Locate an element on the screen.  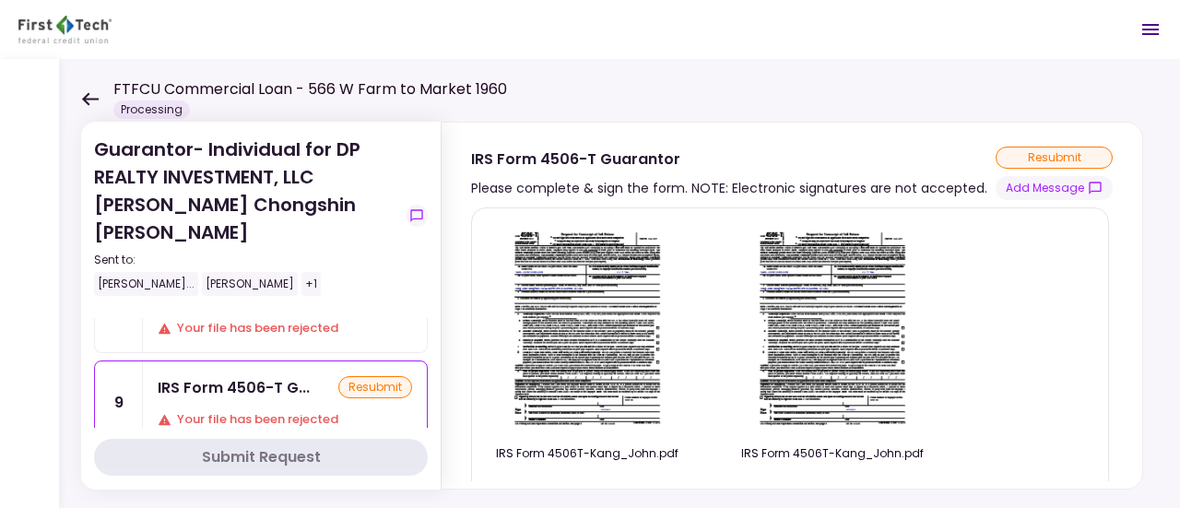
button: Submit Request is located at coordinates (261, 457).